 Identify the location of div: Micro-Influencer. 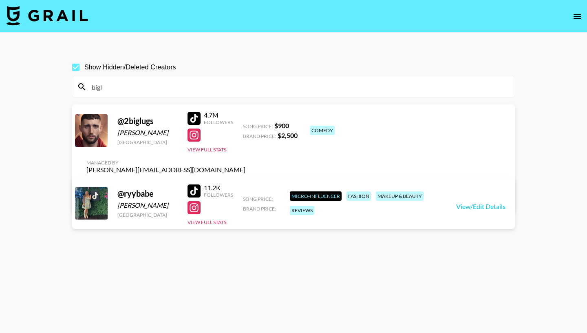
(316, 196).